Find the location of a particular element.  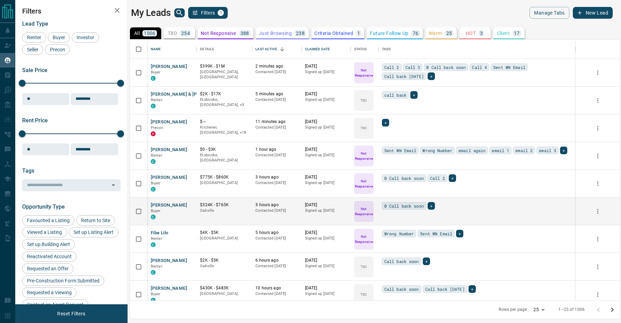

div: Set up Listing Alert is located at coordinates (94, 232).